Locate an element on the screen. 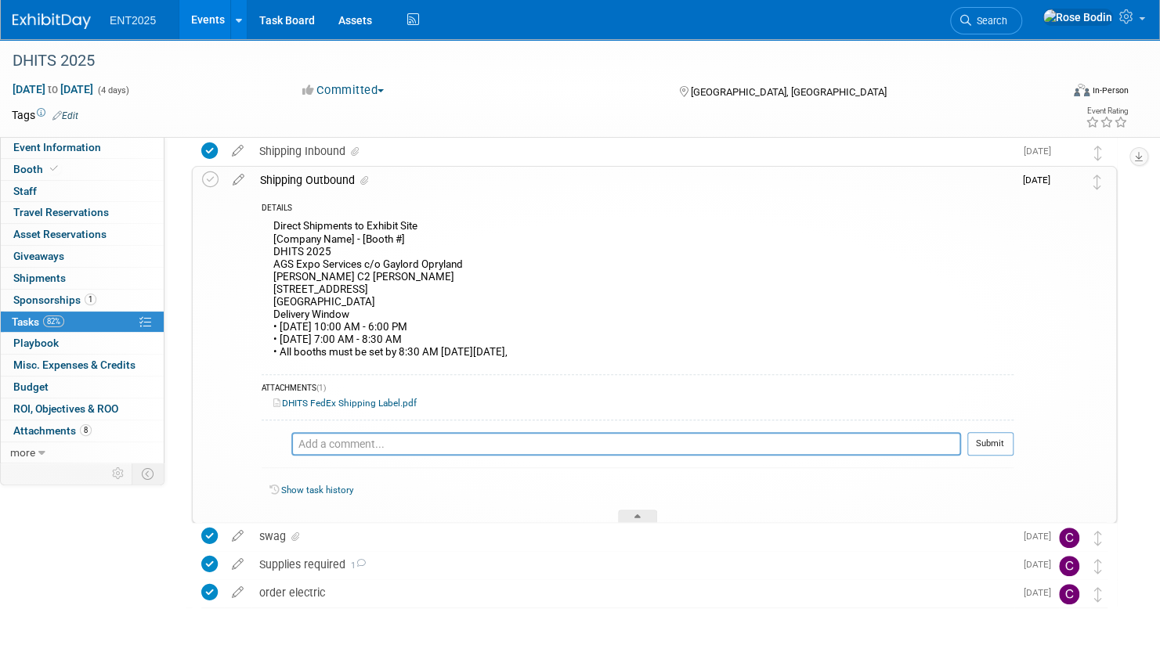 The width and height of the screenshot is (1160, 663). span: Asset Reservations is located at coordinates (60, 234).